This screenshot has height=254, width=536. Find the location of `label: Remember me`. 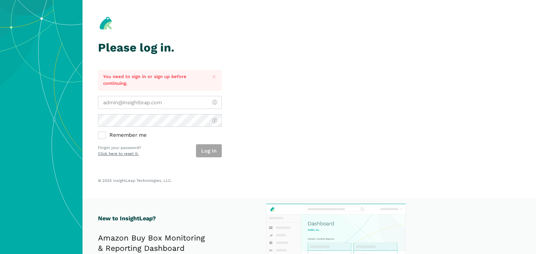

label: Remember me is located at coordinates (160, 136).